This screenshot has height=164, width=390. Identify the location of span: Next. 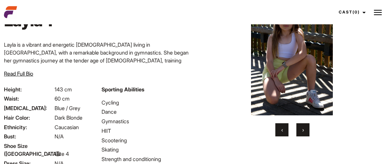
(303, 130).